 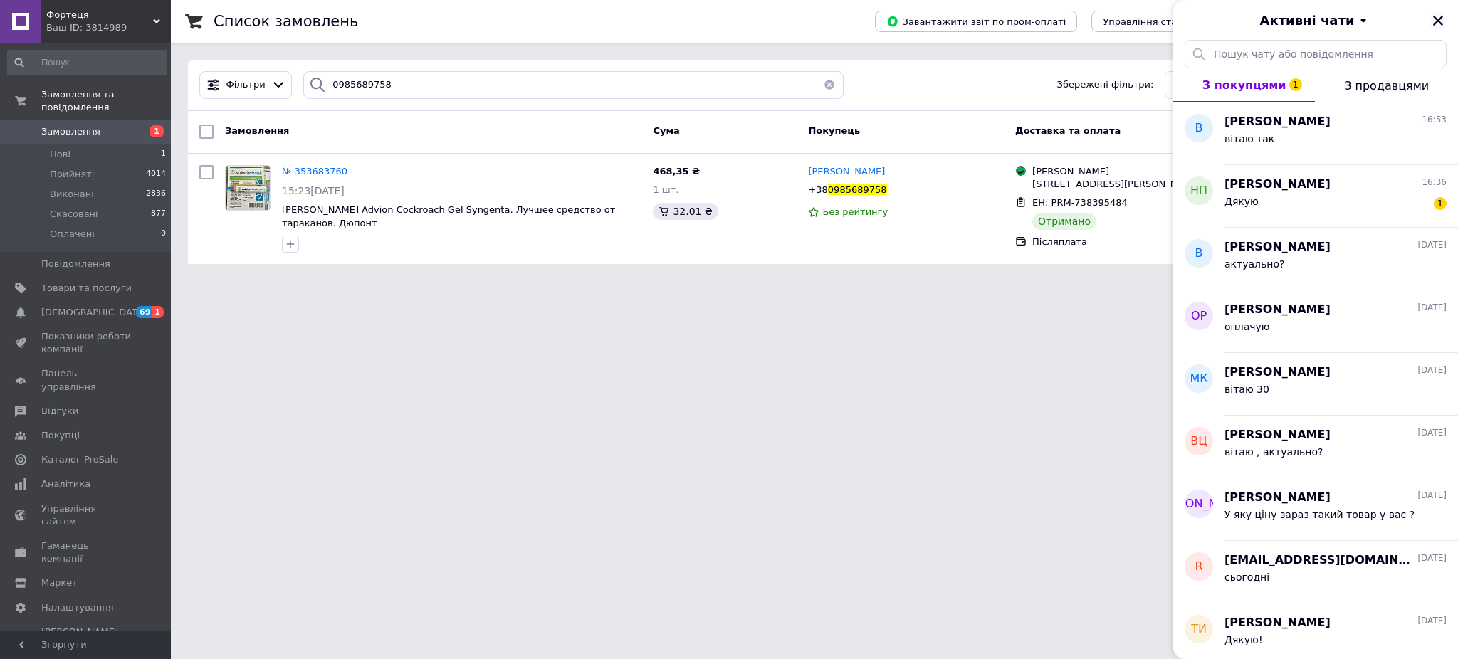 I want to click on span: 0, so click(x=163, y=234).